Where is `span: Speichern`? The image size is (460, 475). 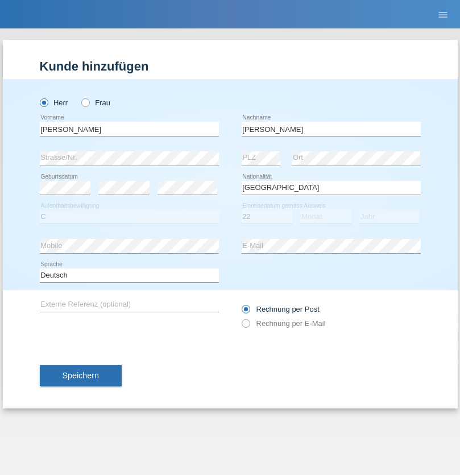
span: Speichern is located at coordinates (81, 375).